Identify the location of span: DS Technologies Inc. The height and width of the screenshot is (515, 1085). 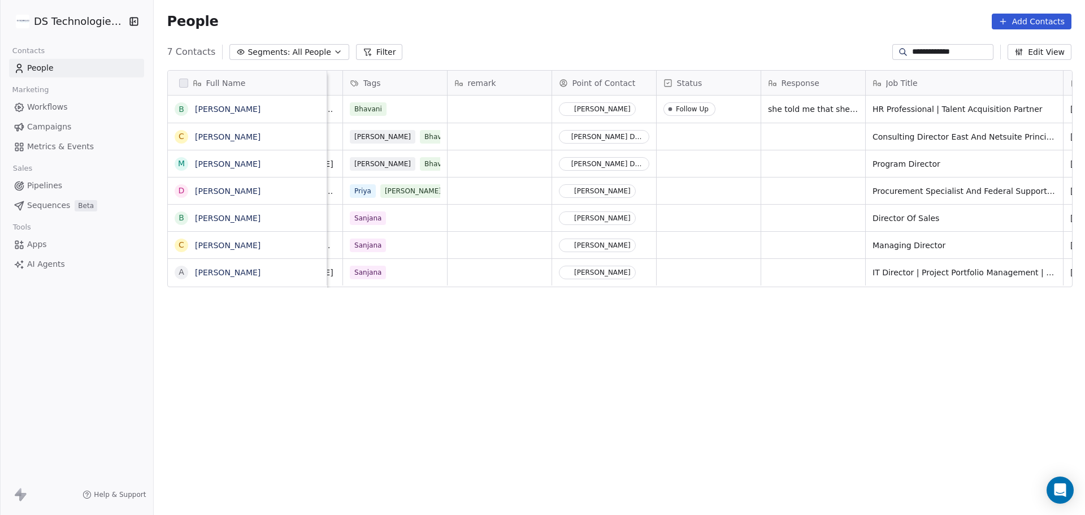
(80, 21).